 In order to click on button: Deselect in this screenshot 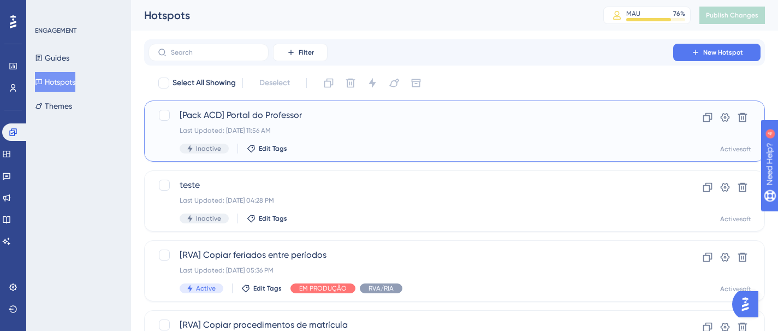, I will do `click(275, 83)`.